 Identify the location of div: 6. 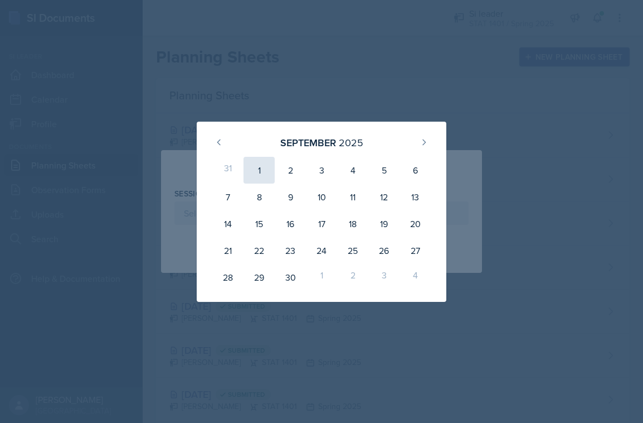
(415, 170).